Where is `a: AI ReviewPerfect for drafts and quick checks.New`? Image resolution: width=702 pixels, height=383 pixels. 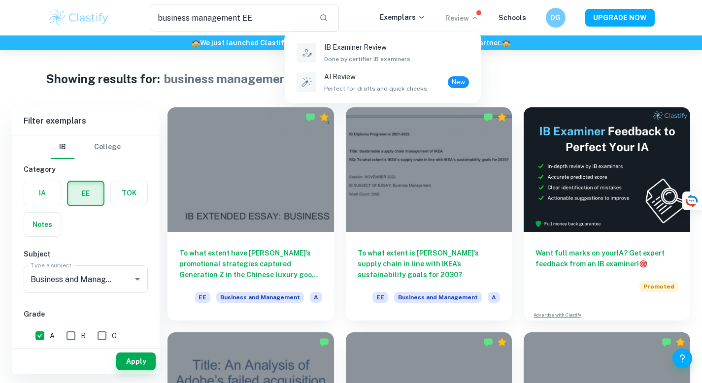 a: AI ReviewPerfect for drafts and quick checks.New is located at coordinates (383, 82).